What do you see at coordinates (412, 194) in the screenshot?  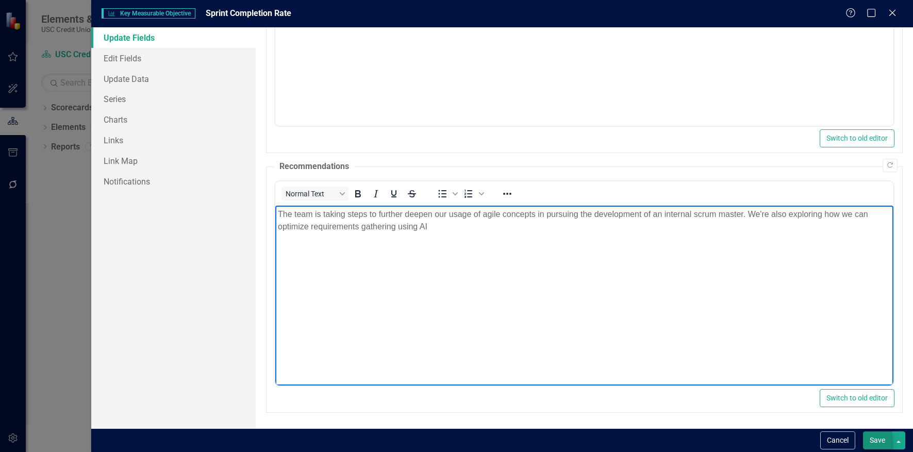 I see `button: Strikethrough` at bounding box center [412, 194].